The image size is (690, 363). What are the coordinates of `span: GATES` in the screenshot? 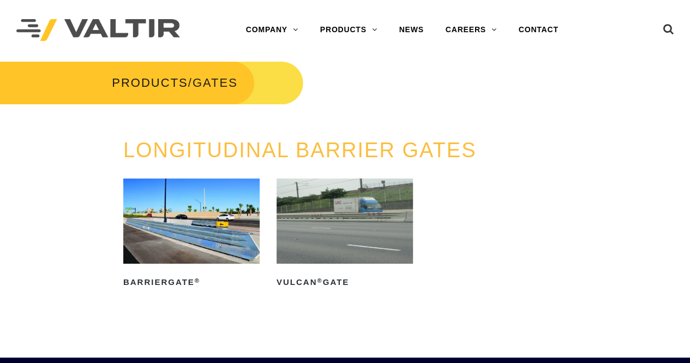 It's located at (215, 82).